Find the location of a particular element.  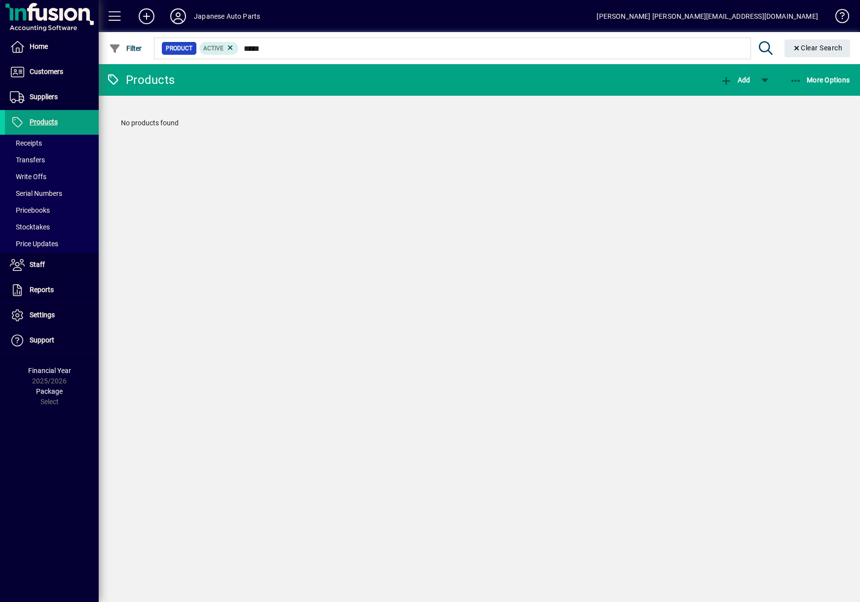

span: Pricebooks is located at coordinates (30, 210).